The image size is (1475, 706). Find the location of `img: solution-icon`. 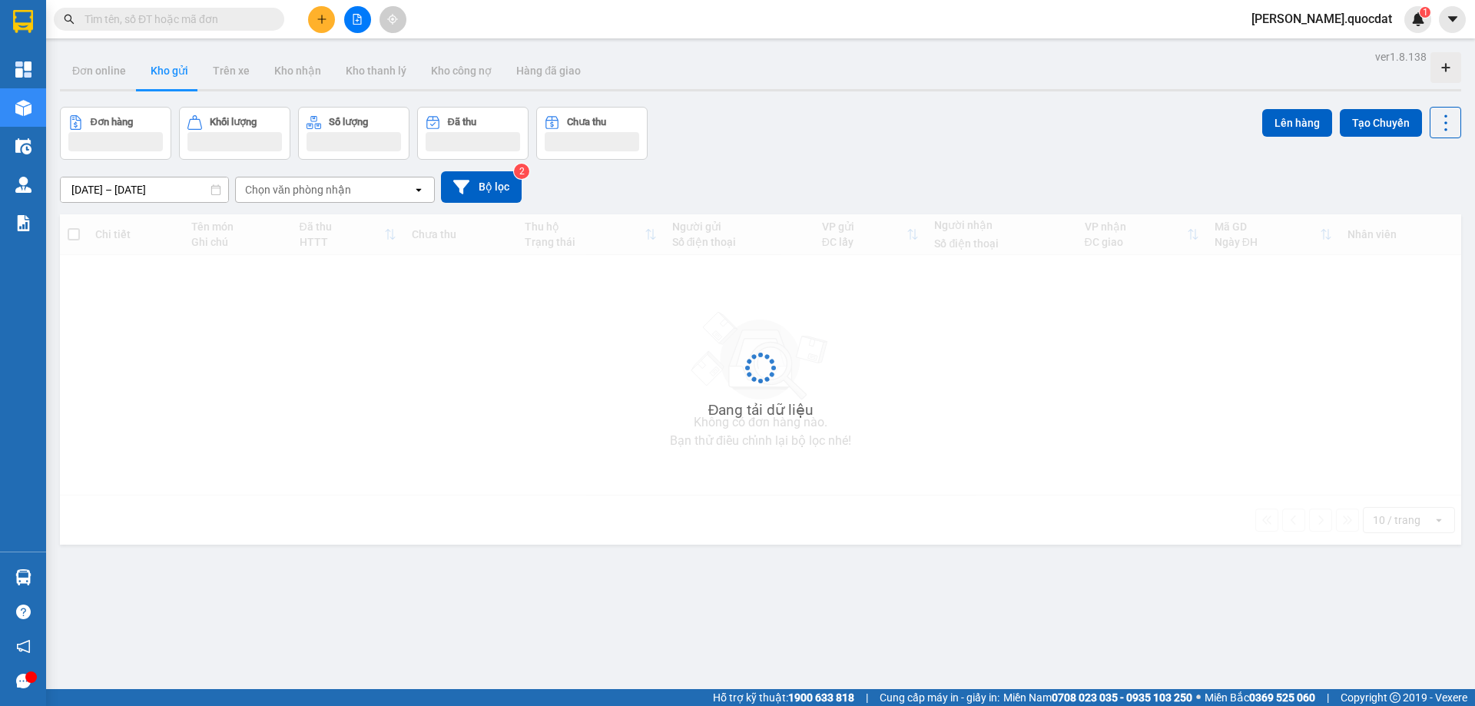

img: solution-icon is located at coordinates (23, 223).